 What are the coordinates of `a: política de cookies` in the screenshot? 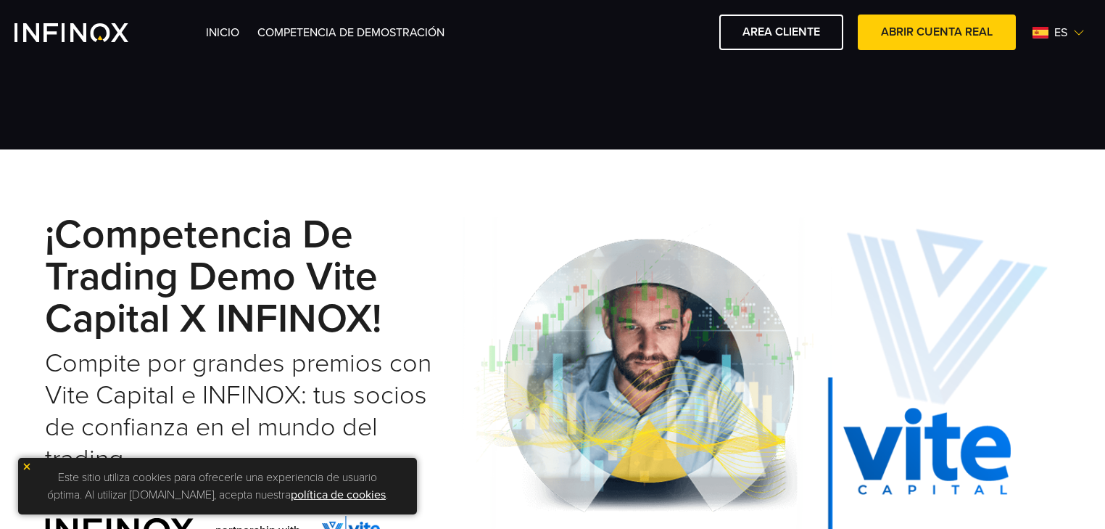 It's located at (338, 495).